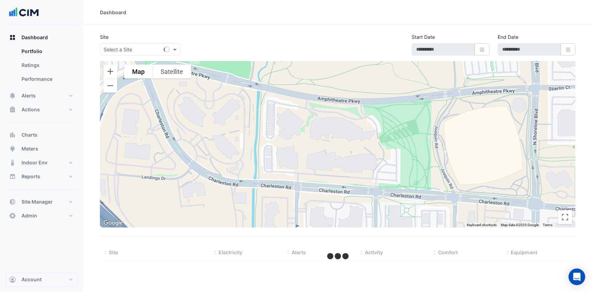  Describe the element at coordinates (104, 37) in the screenshot. I see `label: Site` at that location.